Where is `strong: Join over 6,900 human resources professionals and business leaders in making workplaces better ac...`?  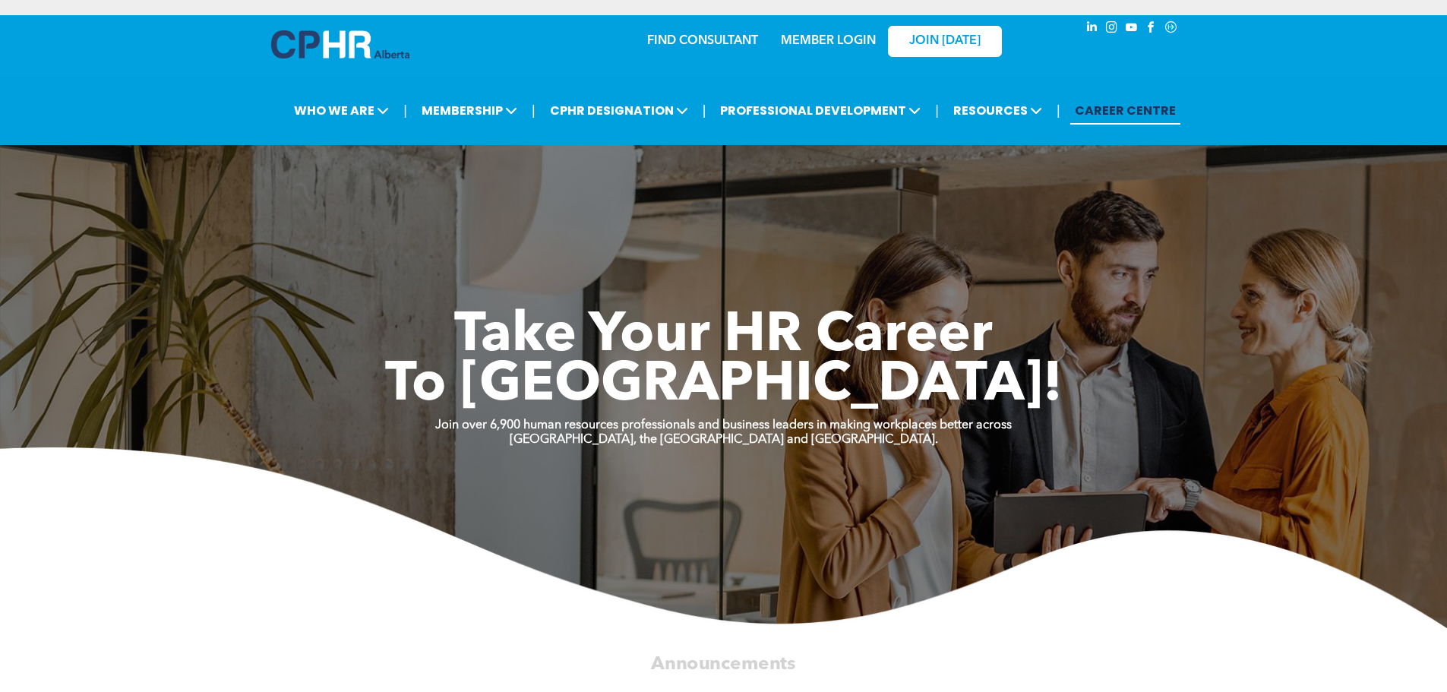
strong: Join over 6,900 human resources professionals and business leaders in making workplaces better ac... is located at coordinates (723, 425).